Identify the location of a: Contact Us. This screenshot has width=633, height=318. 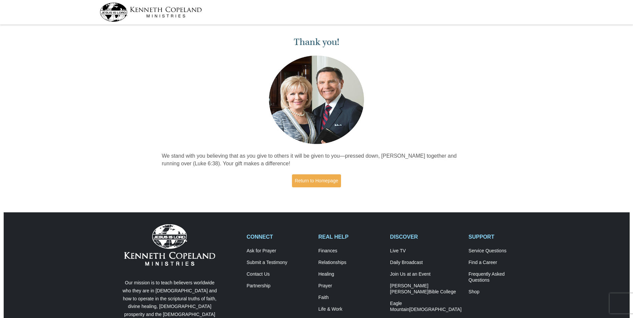
(279, 274).